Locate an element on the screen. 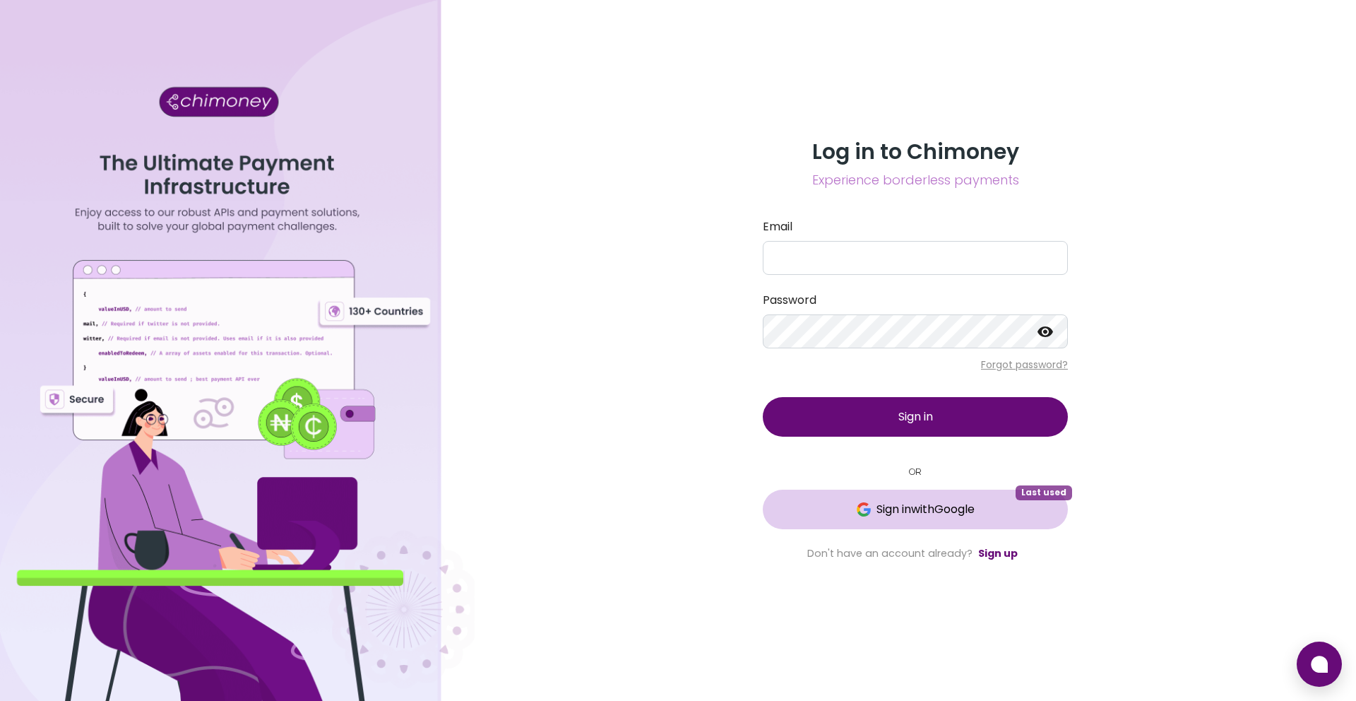 This screenshot has height=701, width=1356. span: Sign in is located at coordinates (916, 416).